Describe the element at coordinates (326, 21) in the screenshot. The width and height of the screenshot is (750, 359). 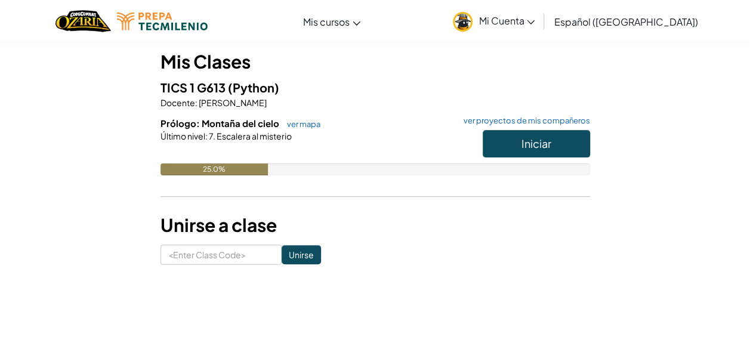
I see `span: Mis cursos` at that location.